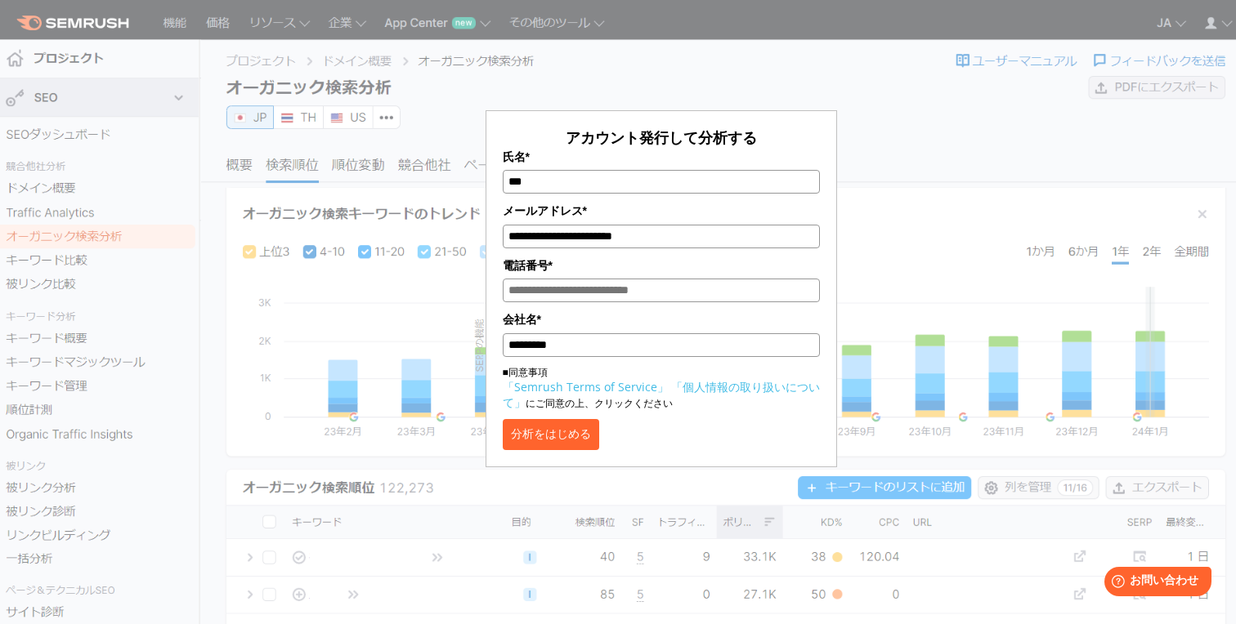 This screenshot has width=1236, height=624. Describe the element at coordinates (74, 20) in the screenshot. I see `span: お問い合わせ` at that location.